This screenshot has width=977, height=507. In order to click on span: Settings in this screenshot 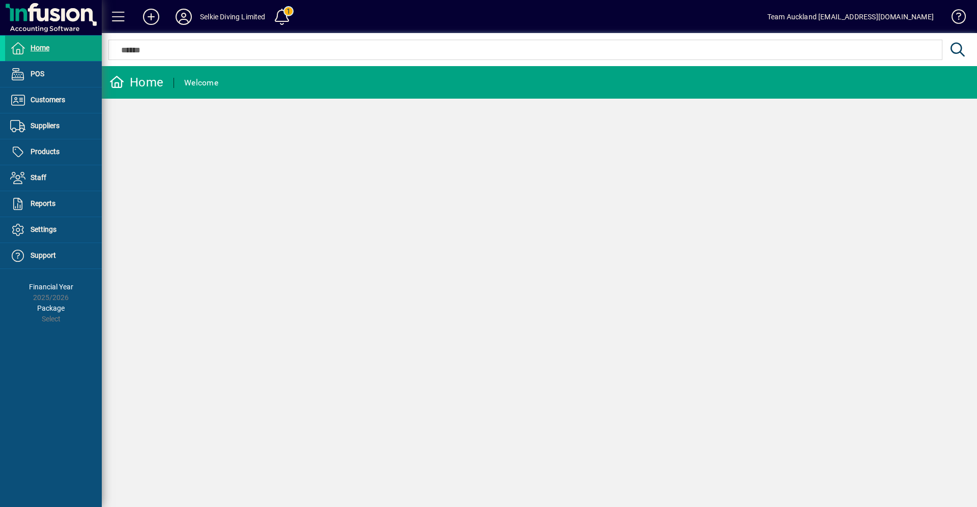, I will do `click(43, 229)`.